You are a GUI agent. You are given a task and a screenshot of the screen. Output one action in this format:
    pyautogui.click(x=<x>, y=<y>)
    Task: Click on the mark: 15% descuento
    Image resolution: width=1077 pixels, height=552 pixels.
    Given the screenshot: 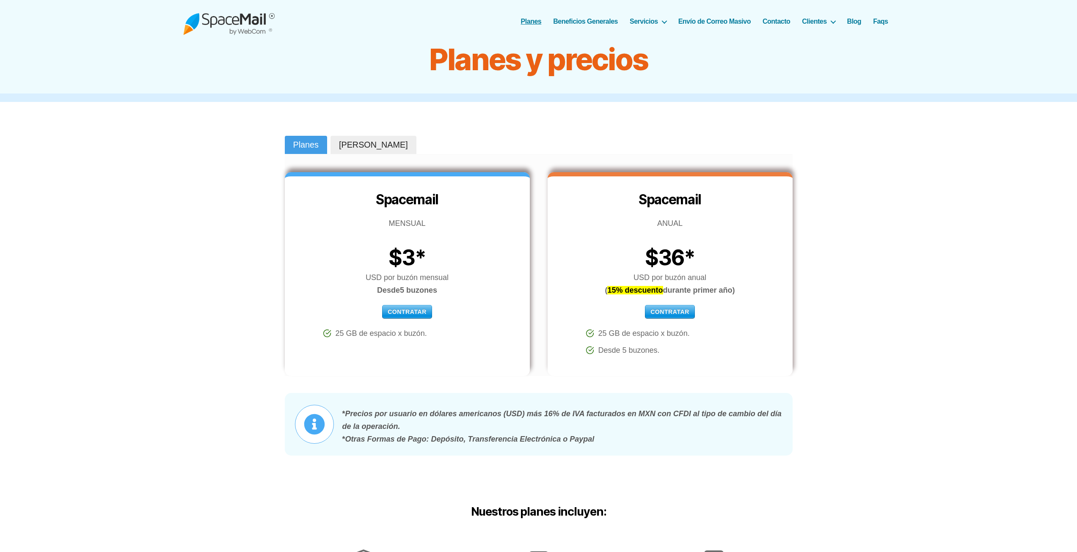 What is the action you would take?
    pyautogui.click(x=635, y=290)
    